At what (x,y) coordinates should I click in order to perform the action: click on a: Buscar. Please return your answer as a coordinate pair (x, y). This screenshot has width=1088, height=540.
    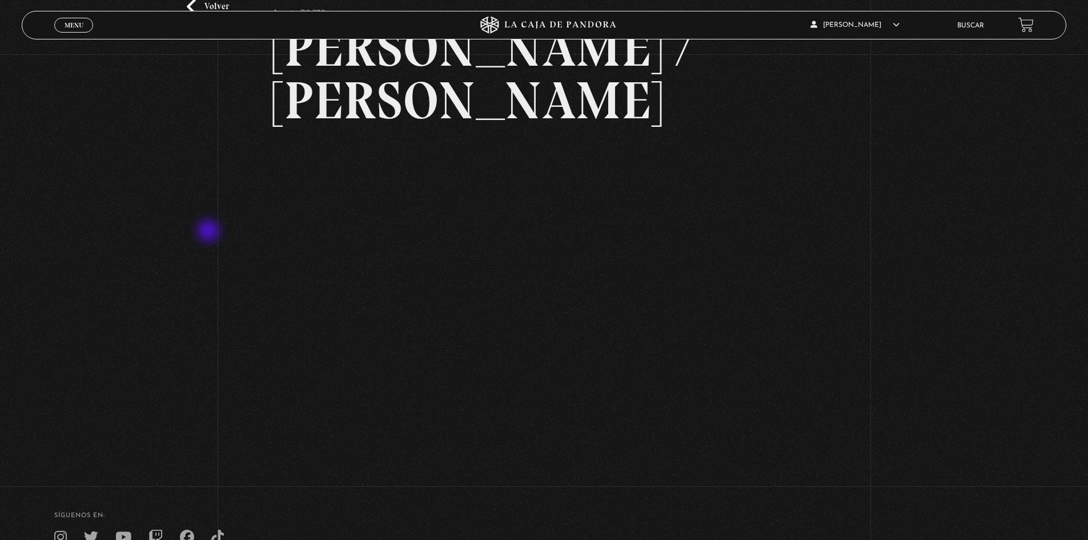
    Looking at the image, I should click on (970, 26).